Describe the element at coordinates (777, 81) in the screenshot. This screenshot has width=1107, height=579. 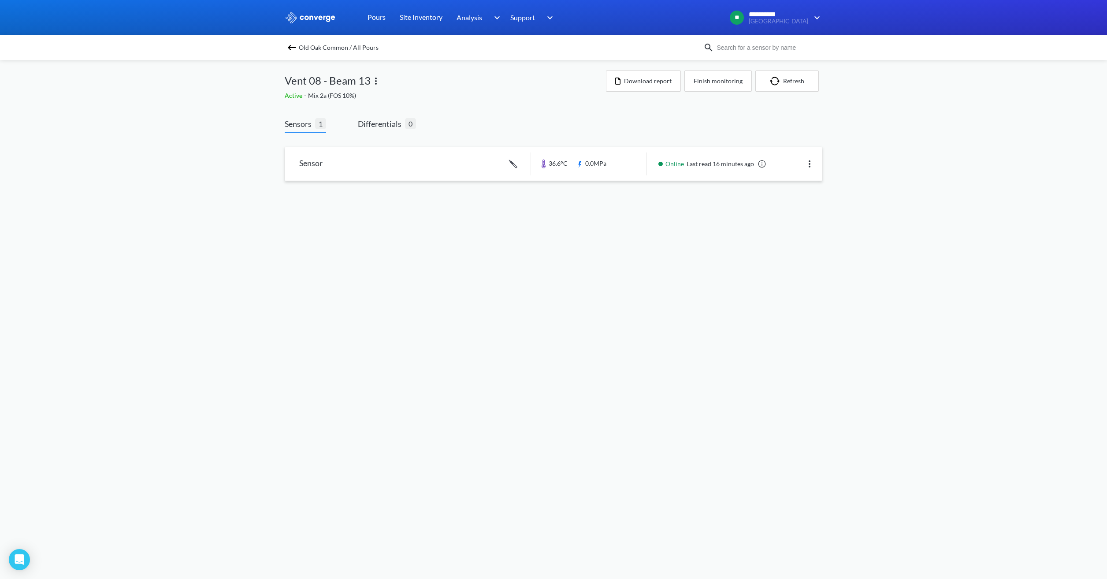
I see `img: icon-refresh.svg` at that location.